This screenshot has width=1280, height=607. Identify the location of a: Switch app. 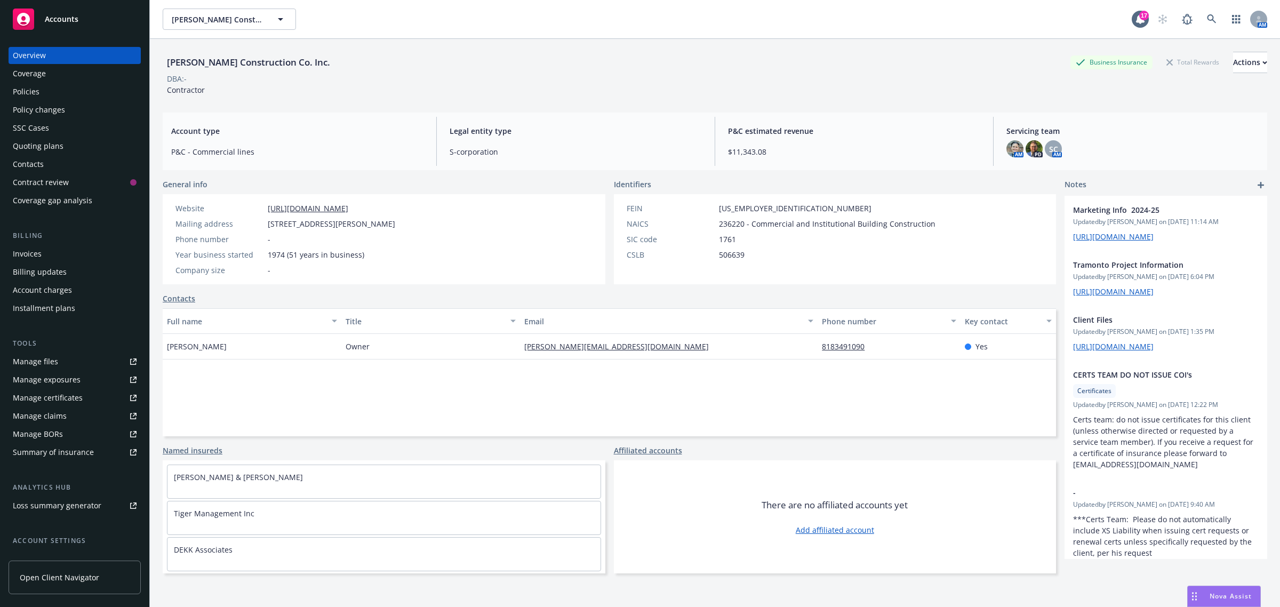
(1236, 19).